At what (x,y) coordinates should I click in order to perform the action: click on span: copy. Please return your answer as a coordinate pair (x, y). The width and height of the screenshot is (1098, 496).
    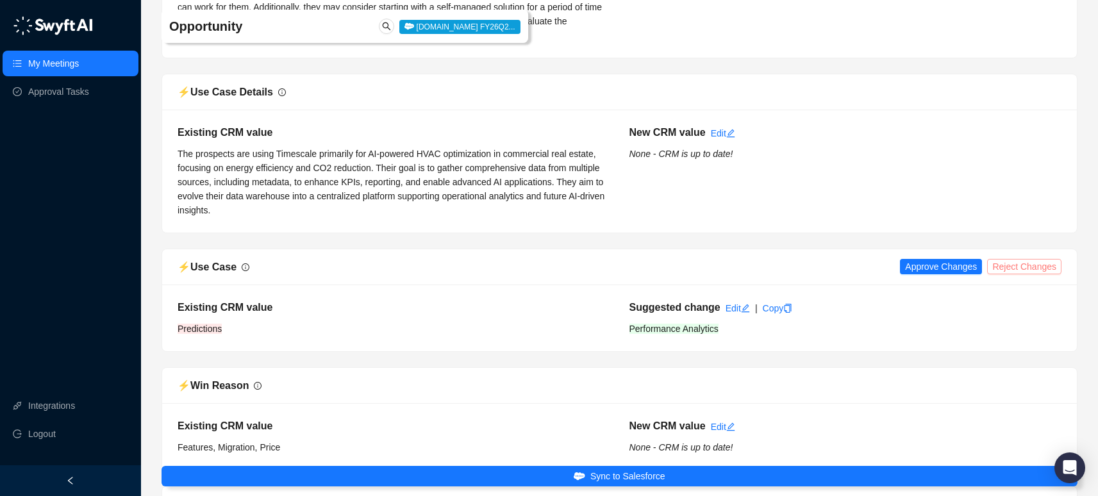
    Looking at the image, I should click on (788, 308).